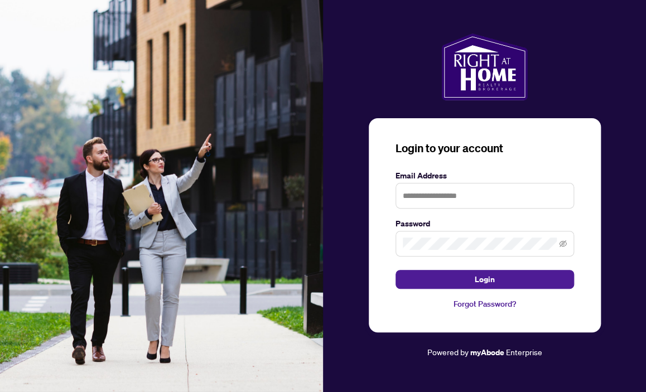 Image resolution: width=646 pixels, height=392 pixels. What do you see at coordinates (485, 304) in the screenshot?
I see `a: Forgot Password?` at bounding box center [485, 304].